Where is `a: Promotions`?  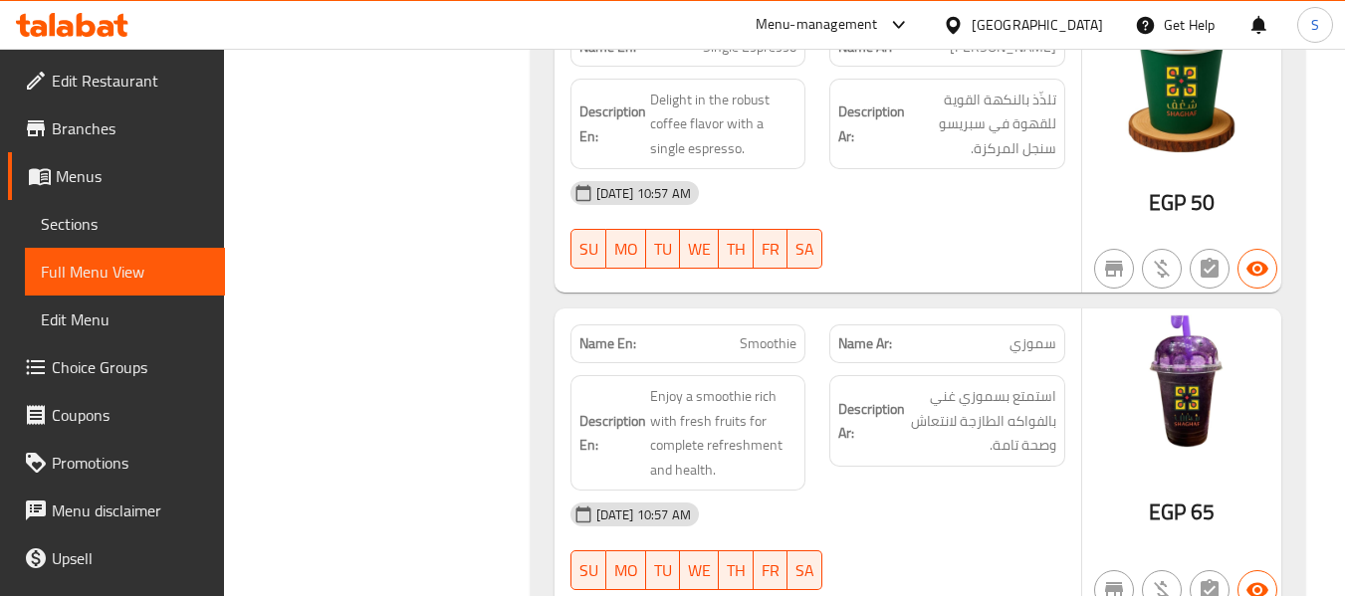
a: Promotions is located at coordinates (116, 463).